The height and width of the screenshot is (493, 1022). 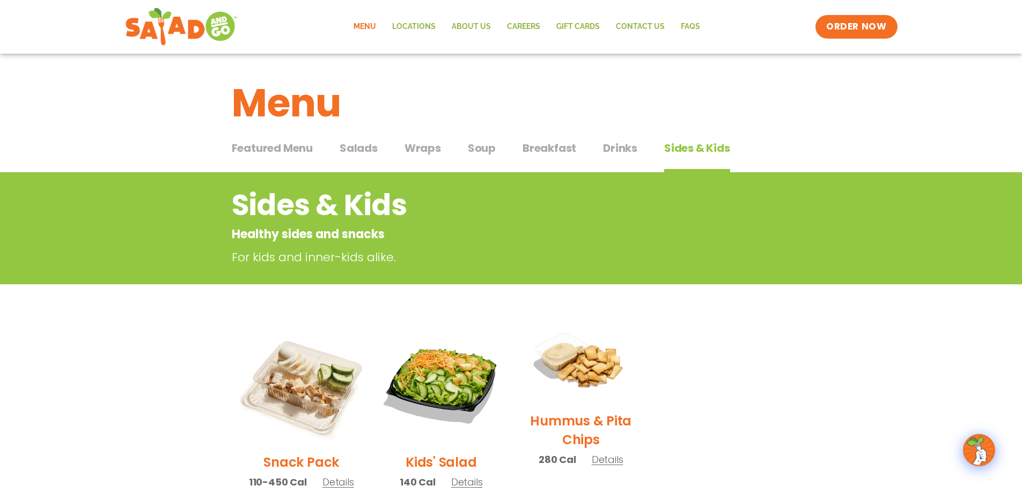 I want to click on h2: Sides & Kids, so click(x=468, y=205).